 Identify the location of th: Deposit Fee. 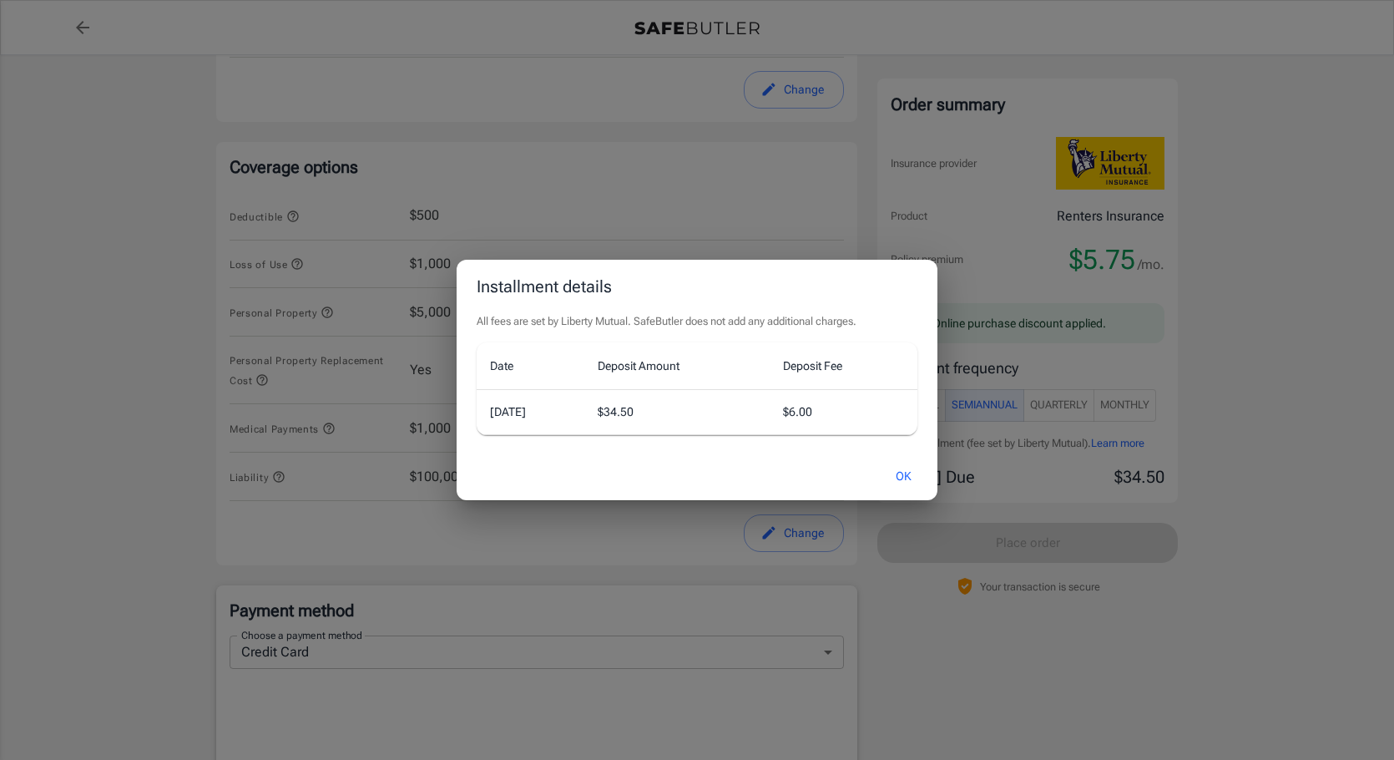
(843, 366).